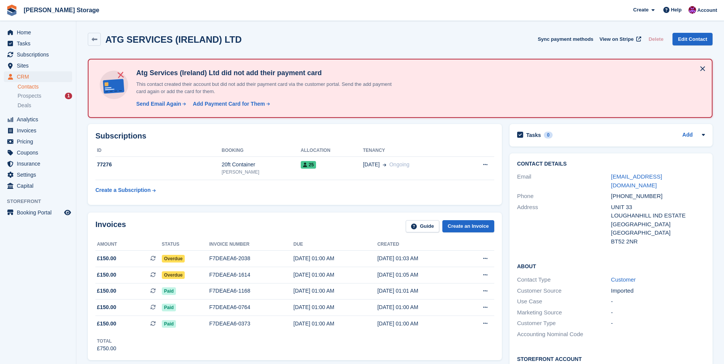  What do you see at coordinates (107, 349) in the screenshot?
I see `div: £750.00` at bounding box center [107, 349].